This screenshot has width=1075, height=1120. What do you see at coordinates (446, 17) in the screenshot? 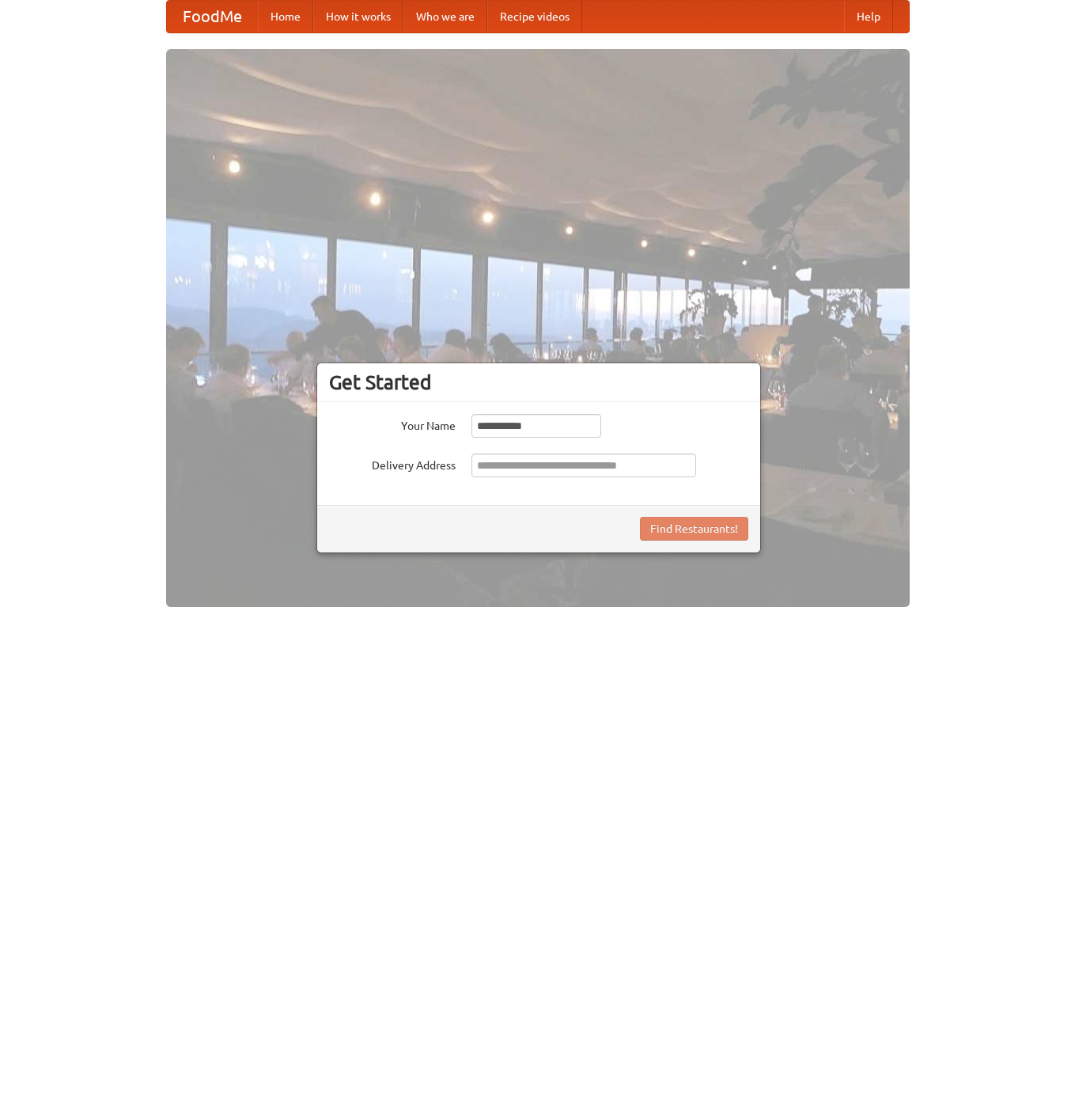
I see `a: Who we are` at bounding box center [446, 17].